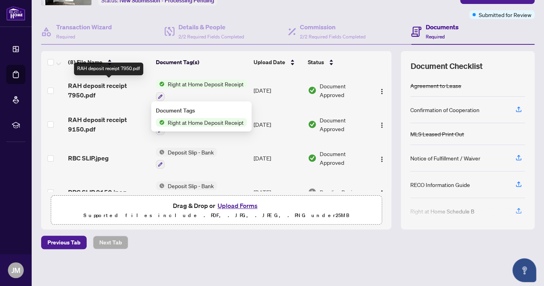  Describe the element at coordinates (108, 124) in the screenshot. I see `span: RAH deposit receipt 9150.pdf` at that location.